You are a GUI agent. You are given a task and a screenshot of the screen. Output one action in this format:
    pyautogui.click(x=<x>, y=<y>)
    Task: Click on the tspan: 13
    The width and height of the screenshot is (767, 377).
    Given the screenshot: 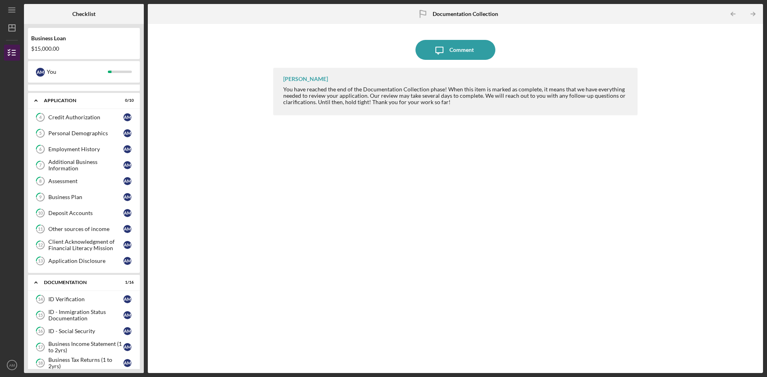 What is the action you would take?
    pyautogui.click(x=40, y=261)
    